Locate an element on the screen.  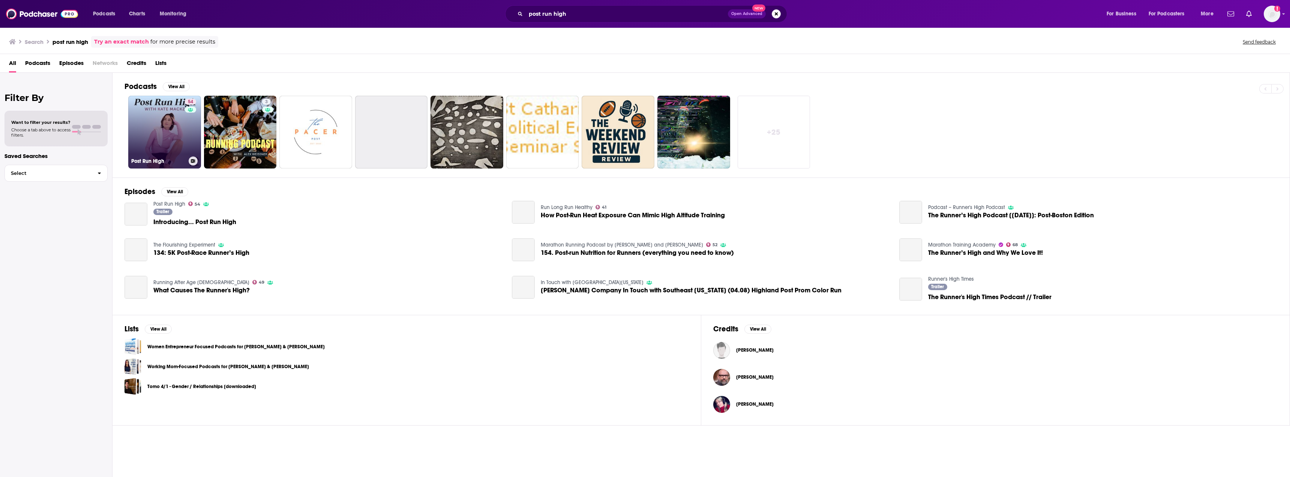
h3: post run high is located at coordinates (70, 42).